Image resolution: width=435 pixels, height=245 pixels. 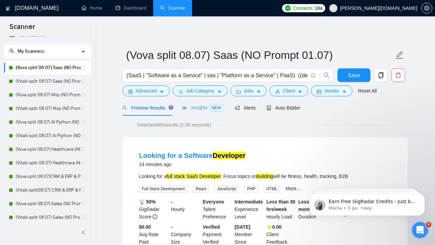 What do you see at coordinates (203, 107) in the screenshot?
I see `span: Insights` at bounding box center [203, 107].